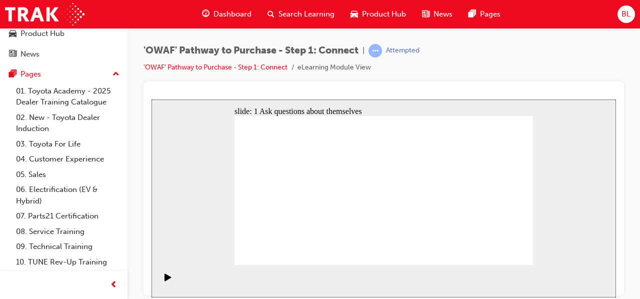  What do you see at coordinates (334, 68) in the screenshot?
I see `li: eLearning Module View` at bounding box center [334, 68].